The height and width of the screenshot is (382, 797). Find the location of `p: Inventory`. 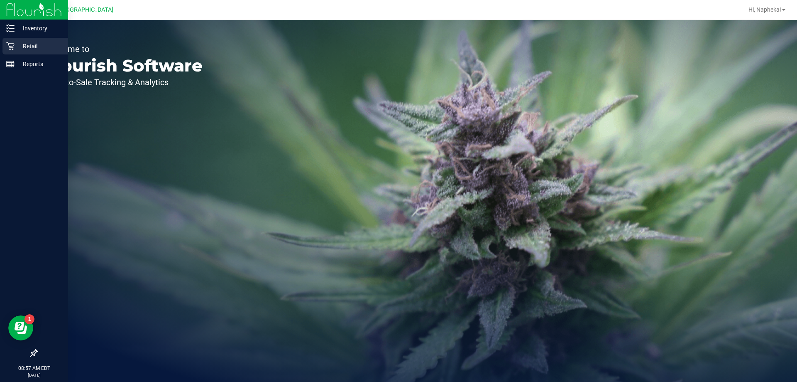

p: Inventory is located at coordinates (39, 28).